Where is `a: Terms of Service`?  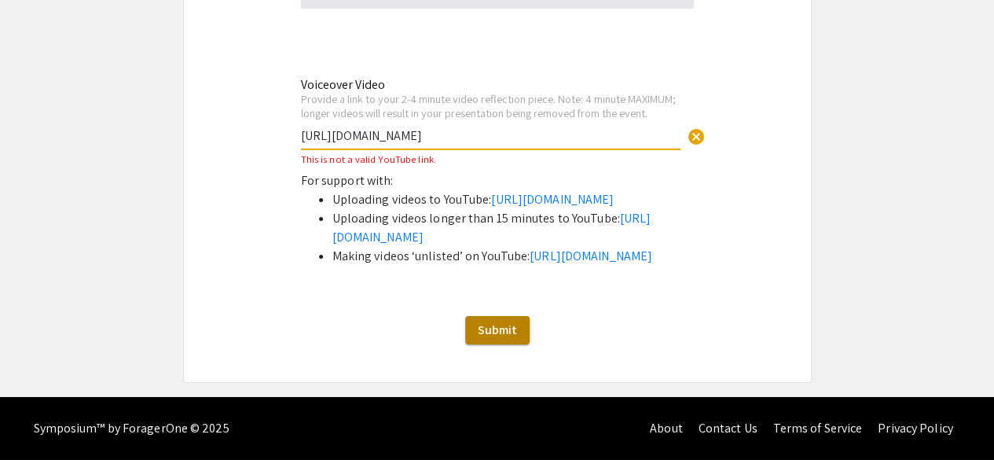
a: Terms of Service is located at coordinates (817, 427).